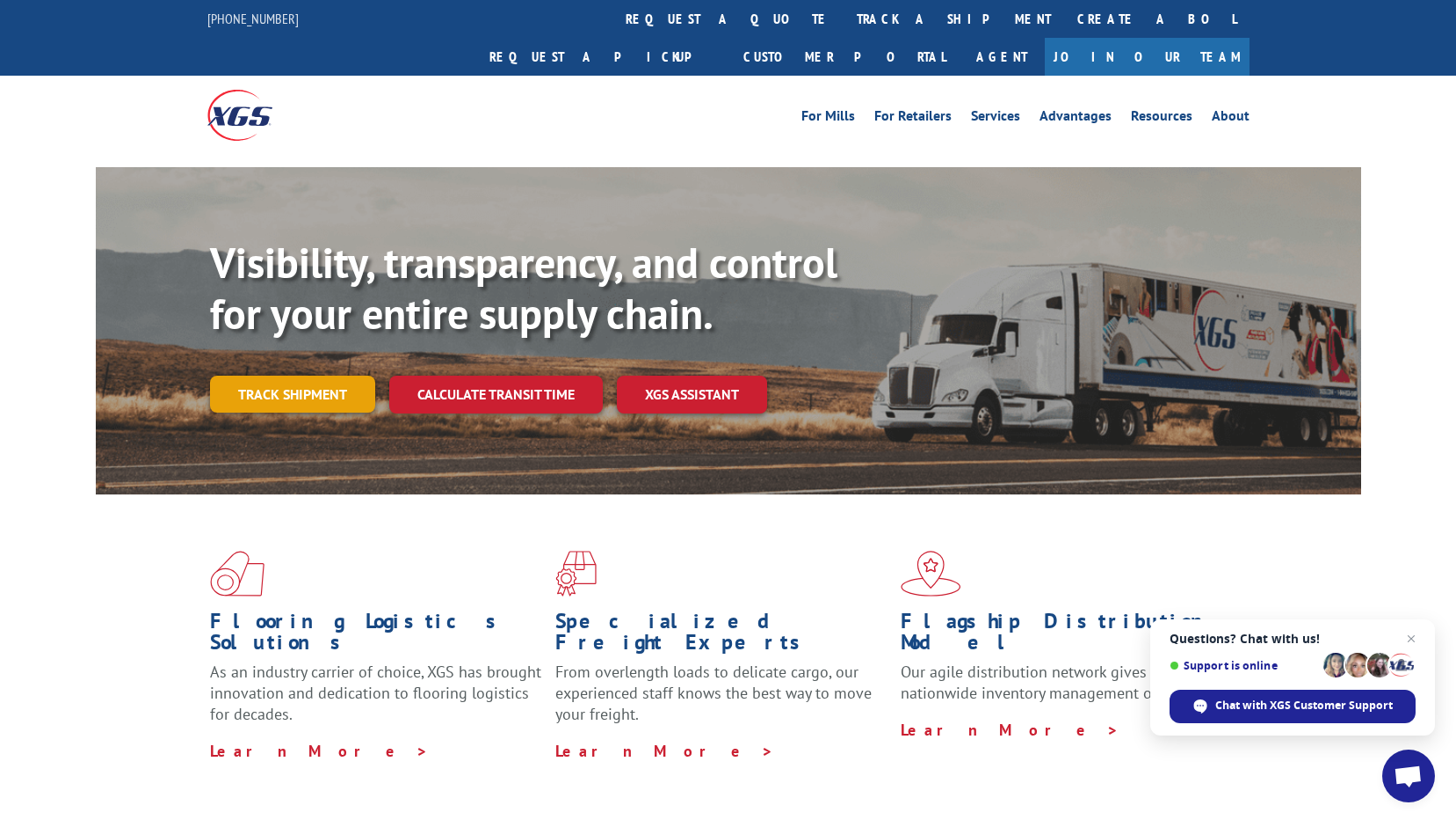  I want to click on span: As an industry carrier of choice, XGS has brought innovation and dedication to flooring logistics..., so click(375, 692).